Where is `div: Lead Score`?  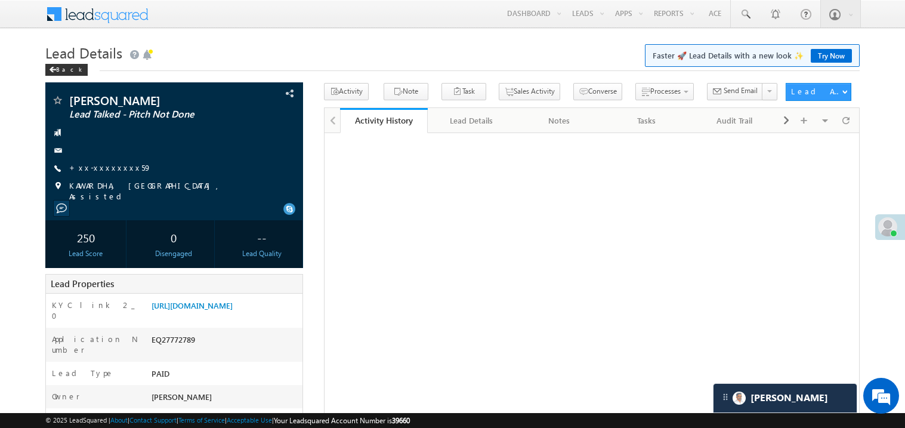 div: Lead Score is located at coordinates (86, 253).